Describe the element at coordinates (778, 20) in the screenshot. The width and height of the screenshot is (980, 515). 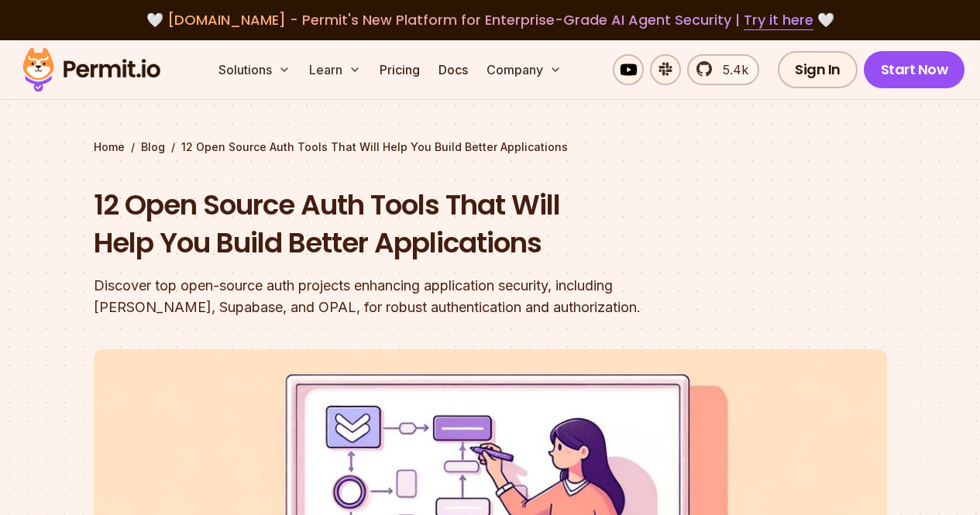
I see `a: Try it here` at that location.